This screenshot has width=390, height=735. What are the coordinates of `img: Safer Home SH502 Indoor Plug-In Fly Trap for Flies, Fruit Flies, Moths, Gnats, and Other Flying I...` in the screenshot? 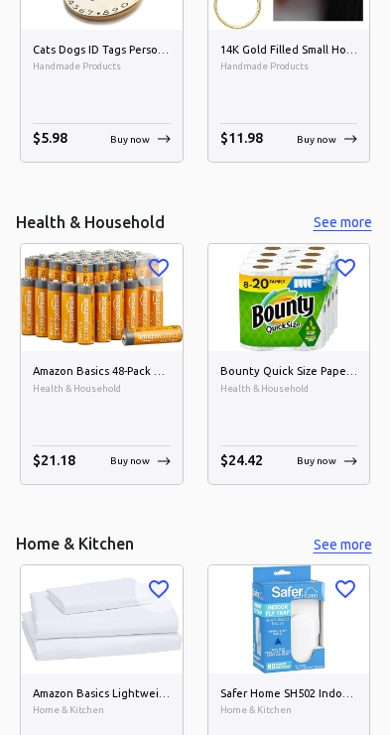 It's located at (289, 619).